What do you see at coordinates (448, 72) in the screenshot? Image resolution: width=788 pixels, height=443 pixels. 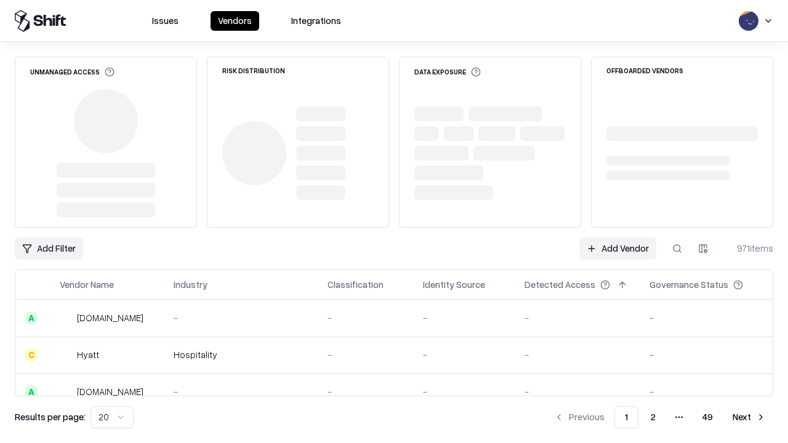 I see `div: Data Exposure` at bounding box center [448, 72].